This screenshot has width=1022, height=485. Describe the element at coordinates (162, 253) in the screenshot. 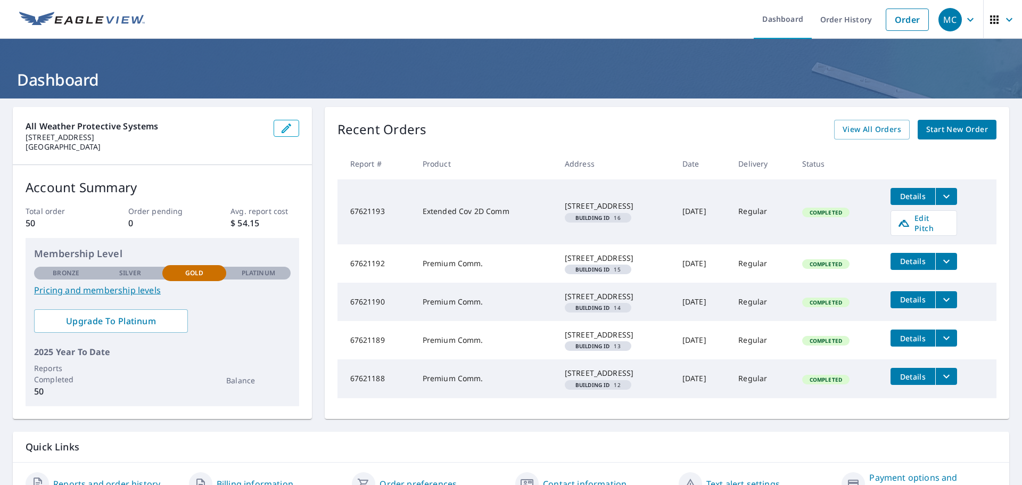

I see `p: Membership Level` at that location.